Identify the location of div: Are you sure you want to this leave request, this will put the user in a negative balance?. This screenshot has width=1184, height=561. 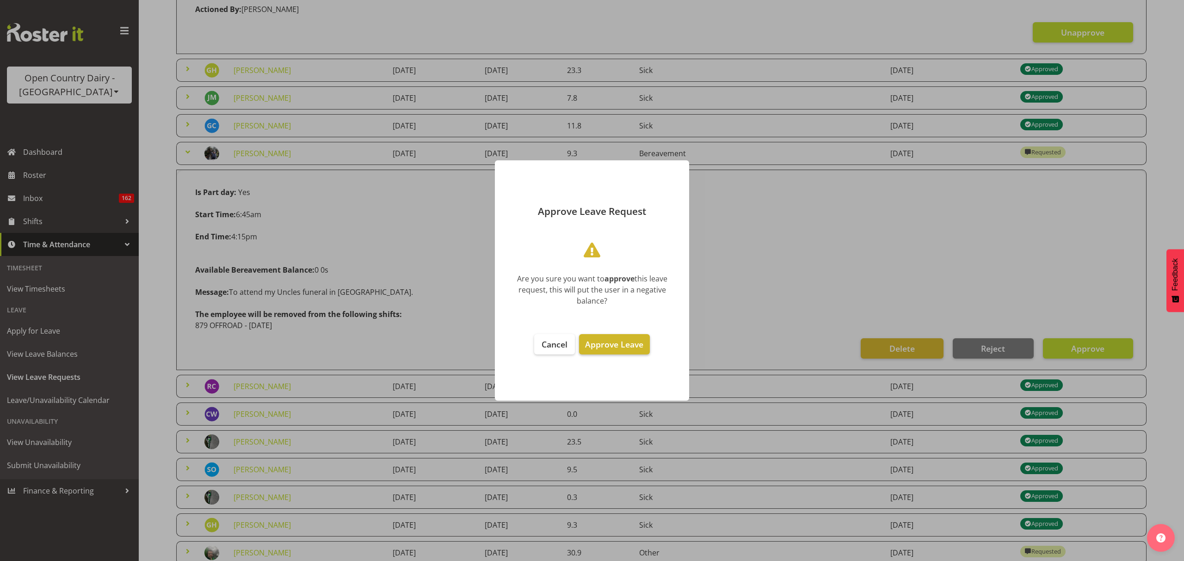
(592, 290).